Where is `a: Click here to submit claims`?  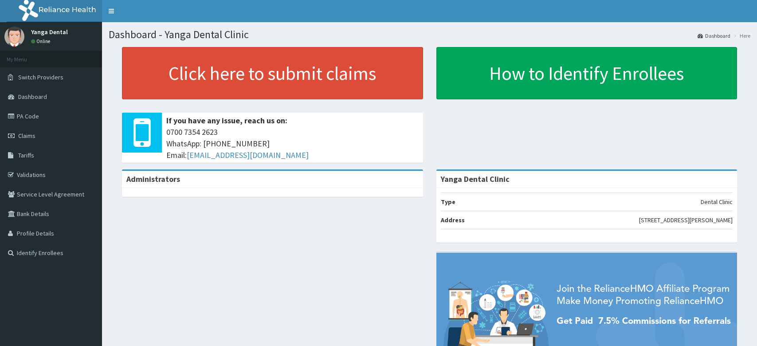
a: Click here to submit claims is located at coordinates (272, 73).